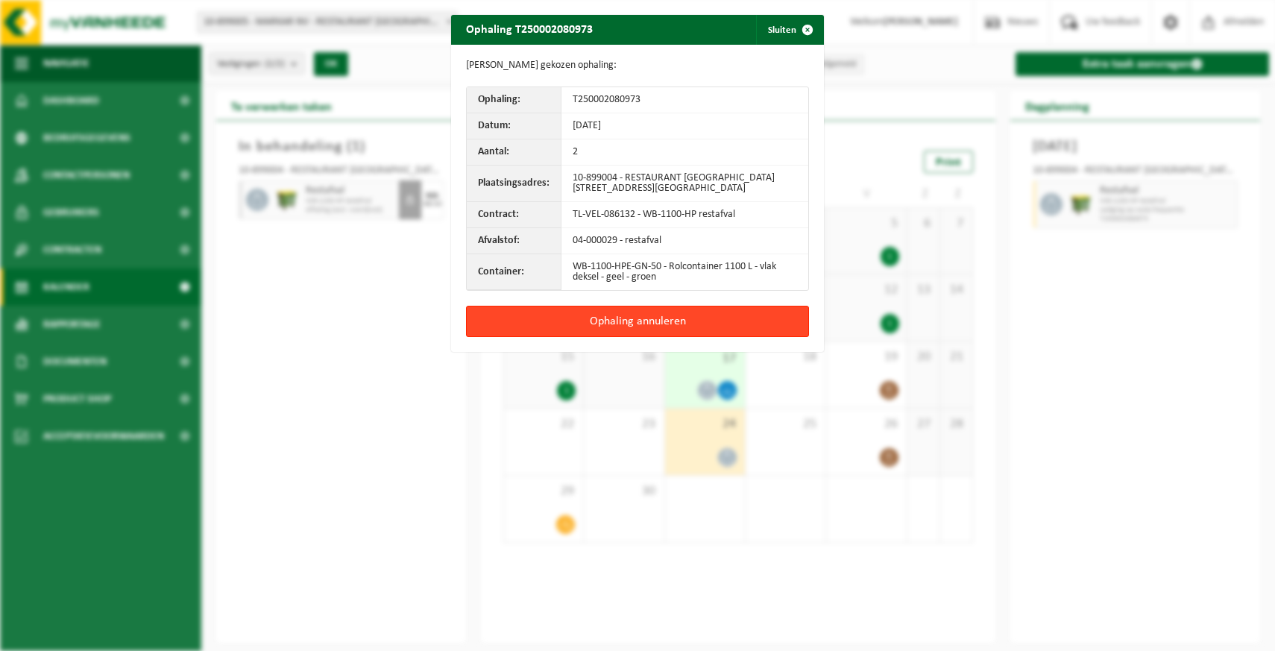  What do you see at coordinates (514, 215) in the screenshot?
I see `th: Contract:` at bounding box center [514, 215].